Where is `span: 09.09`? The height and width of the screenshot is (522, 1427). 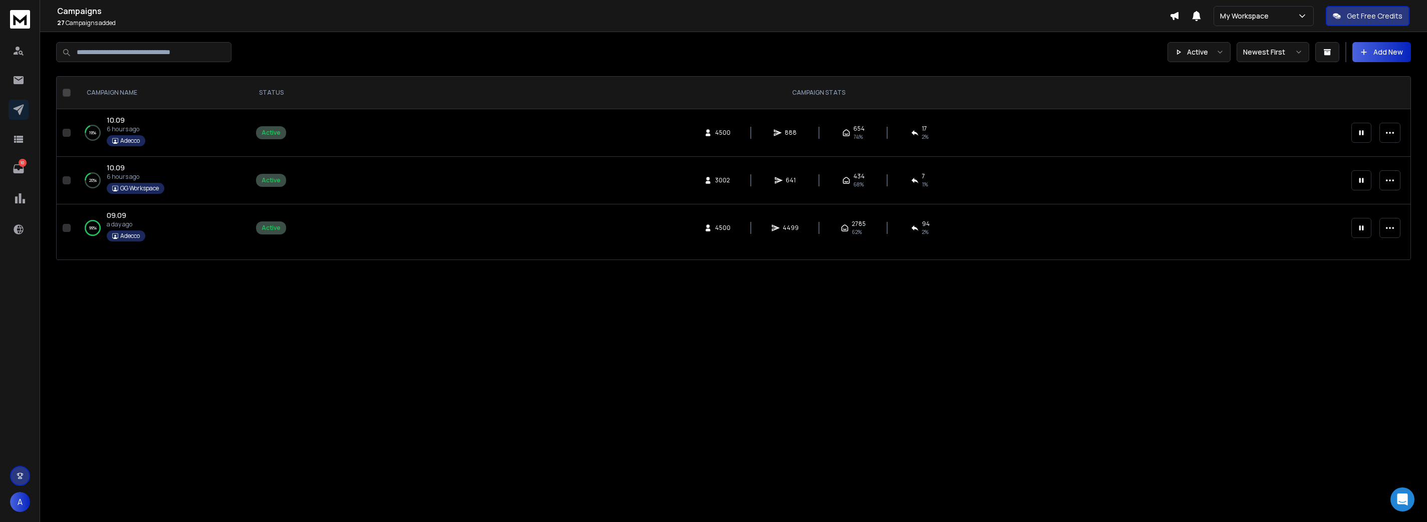 span: 09.09 is located at coordinates (116, 215).